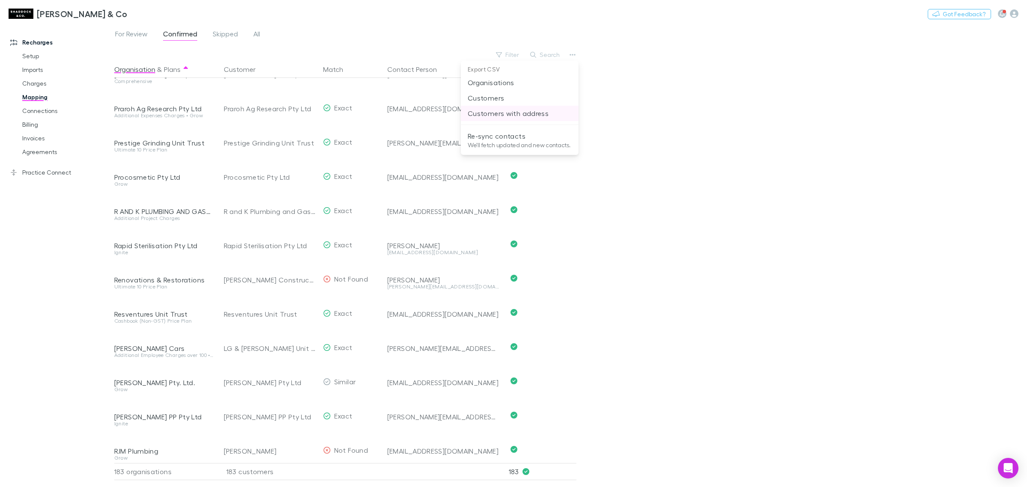  I want to click on p: Export CSV, so click(520, 69).